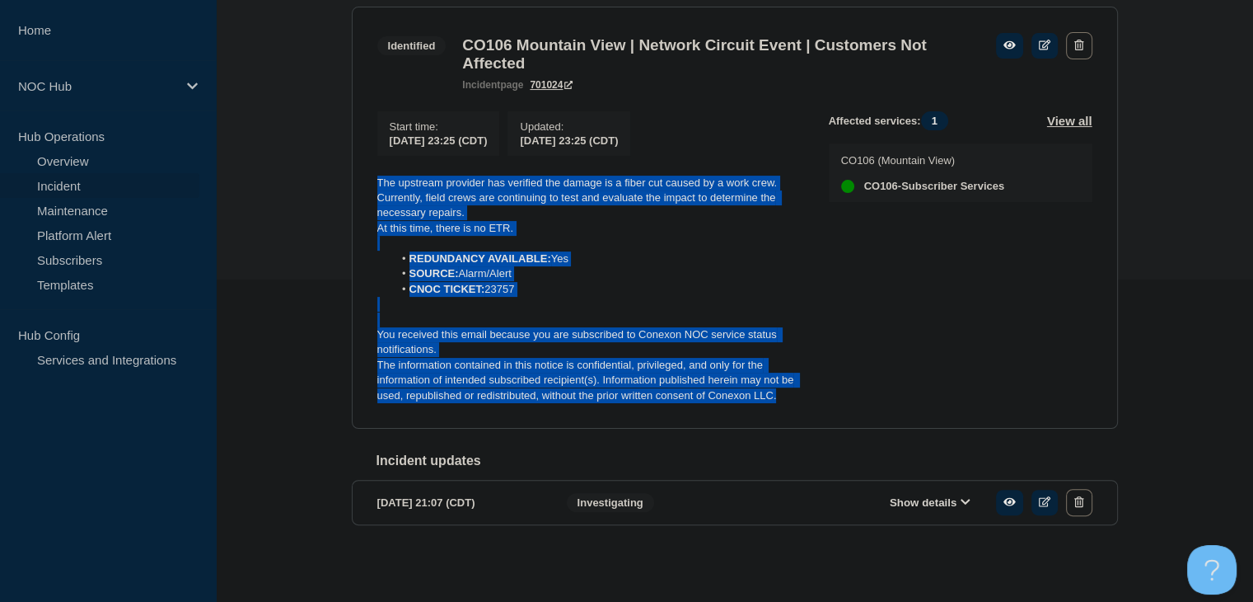 Image resolution: width=1253 pixels, height=602 pixels. What do you see at coordinates (480, 258) in the screenshot?
I see `strong: REDUNDANCY AVAILABLE:` at bounding box center [480, 258].